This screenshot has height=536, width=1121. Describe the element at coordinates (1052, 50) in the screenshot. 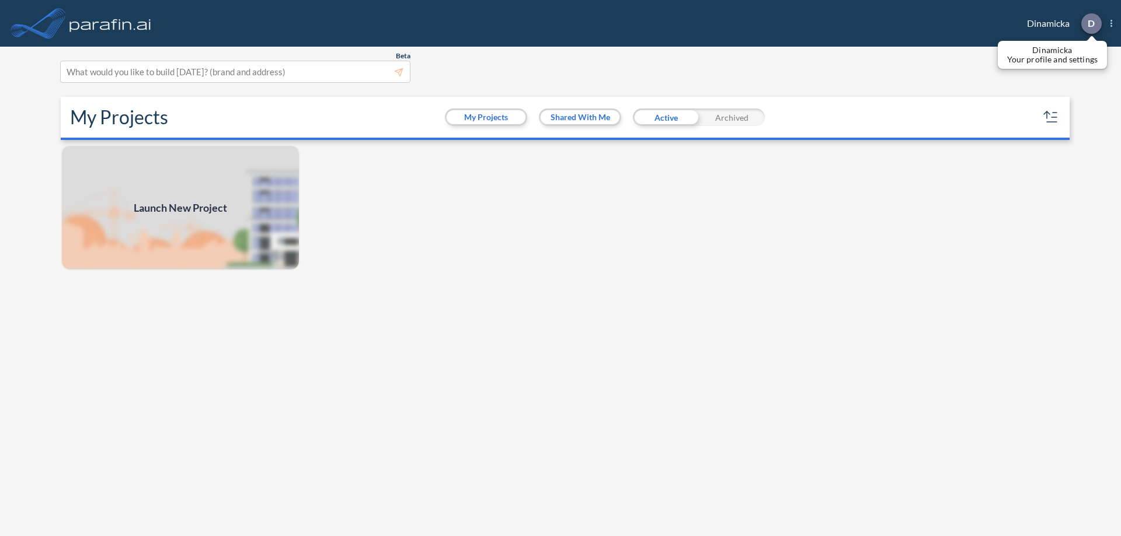

I see `p: Dinamicka` at that location.